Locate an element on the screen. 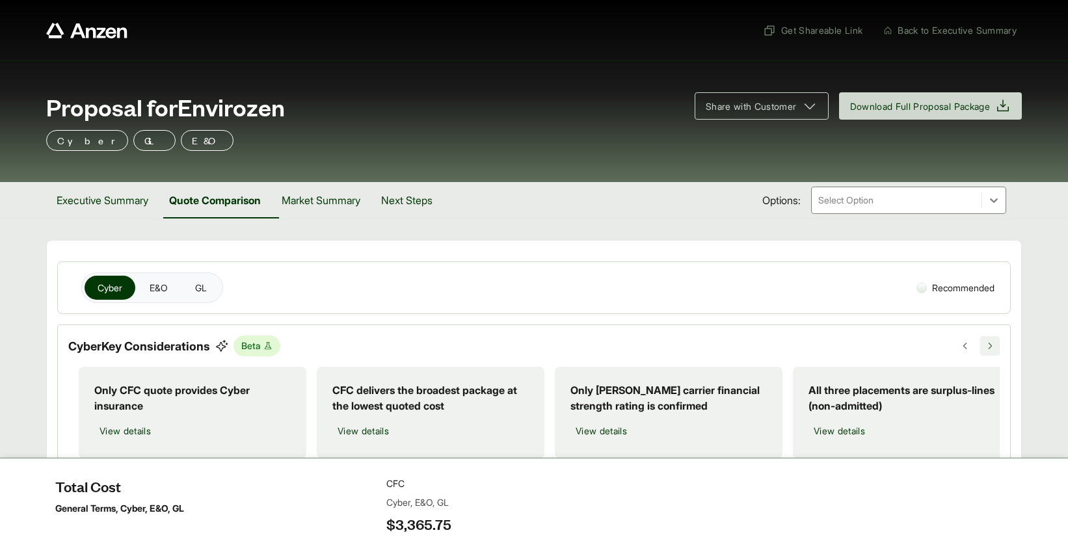 The image size is (1068, 552). span: Cyber is located at coordinates (110, 287).